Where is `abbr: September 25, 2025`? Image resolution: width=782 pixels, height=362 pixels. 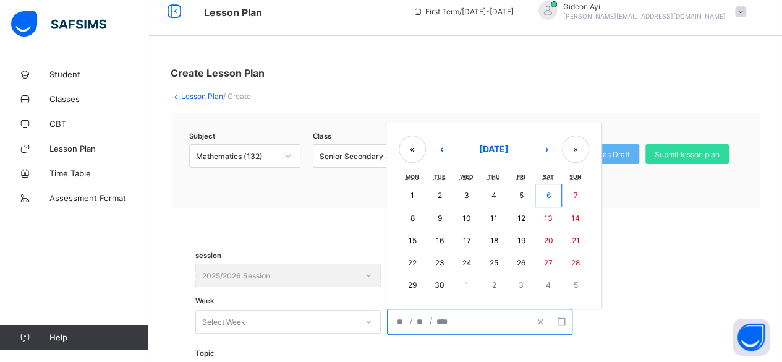
abbr: September 25, 2025 is located at coordinates (494, 262).